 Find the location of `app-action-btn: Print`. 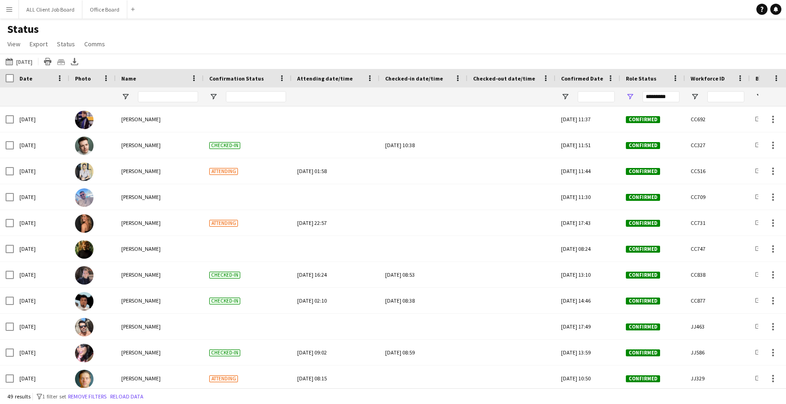

app-action-btn: Print is located at coordinates (48, 62).